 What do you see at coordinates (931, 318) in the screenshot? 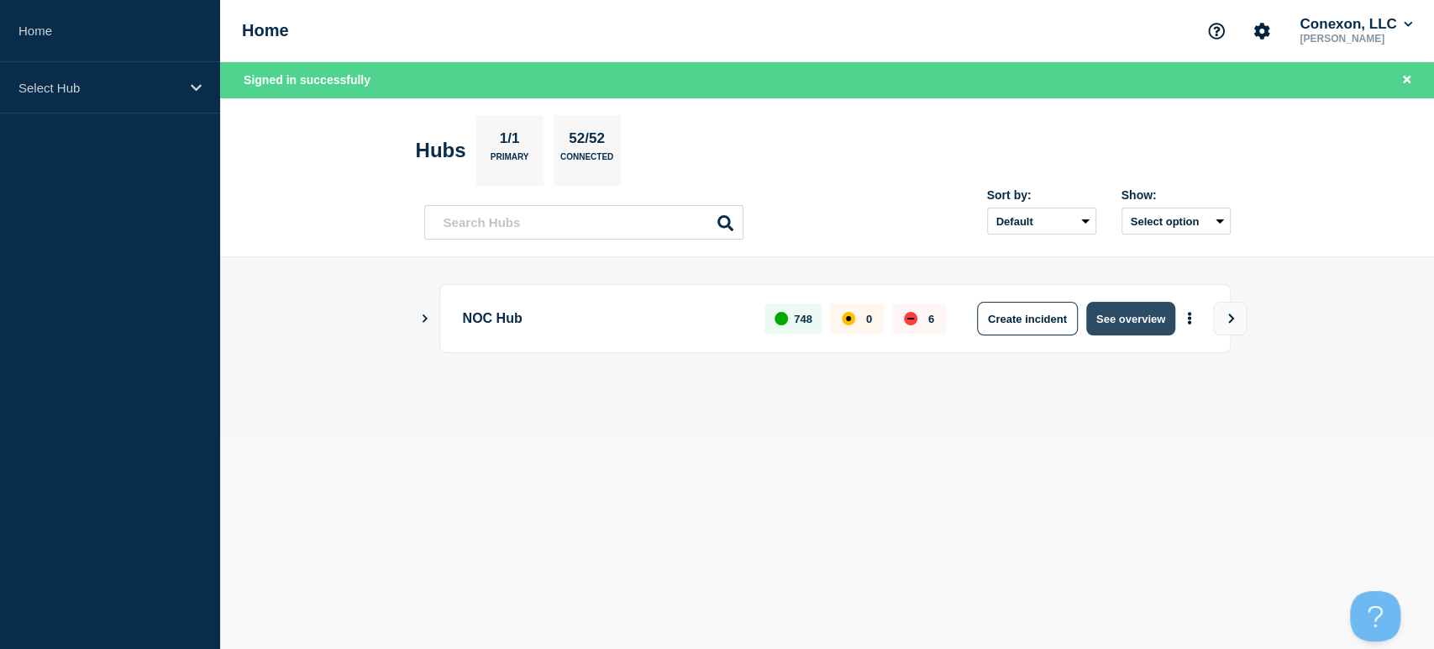
I see `p: 6` at bounding box center [931, 318].